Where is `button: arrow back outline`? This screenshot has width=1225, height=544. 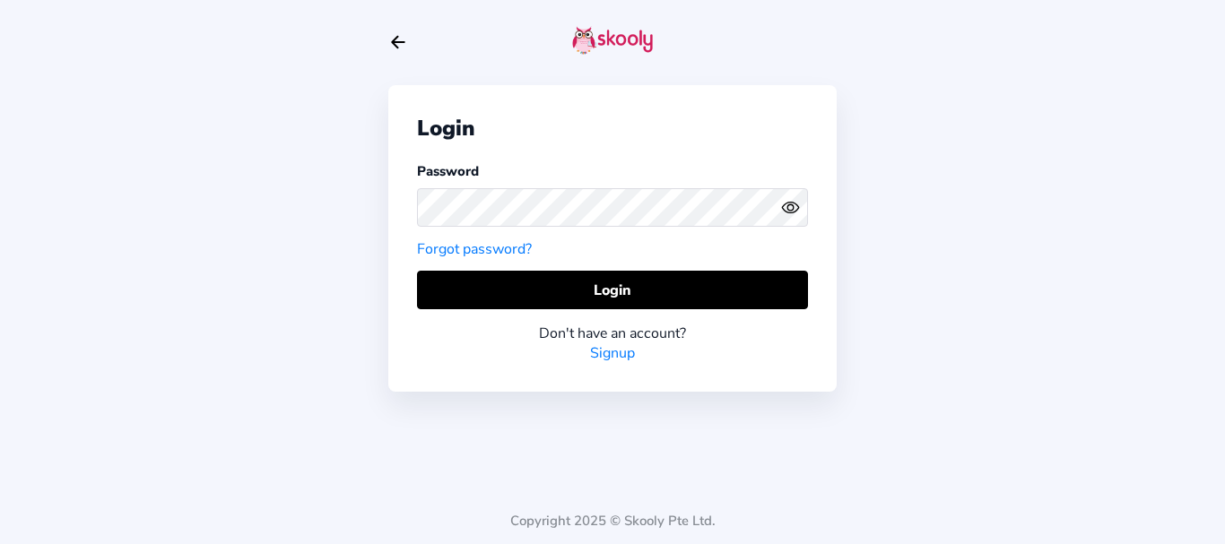
button: arrow back outline is located at coordinates (398, 42).